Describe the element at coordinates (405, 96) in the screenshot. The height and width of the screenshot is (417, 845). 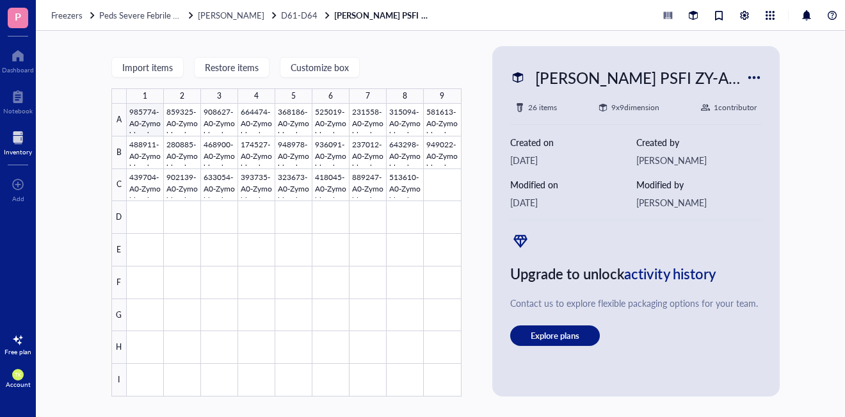
I see `div: 8` at that location.